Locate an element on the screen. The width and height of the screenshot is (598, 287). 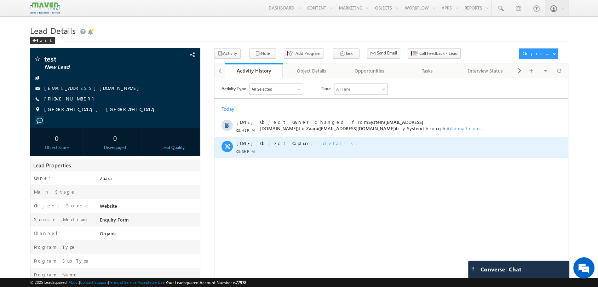
button: Call Feedback - Lead is located at coordinates (434, 53).